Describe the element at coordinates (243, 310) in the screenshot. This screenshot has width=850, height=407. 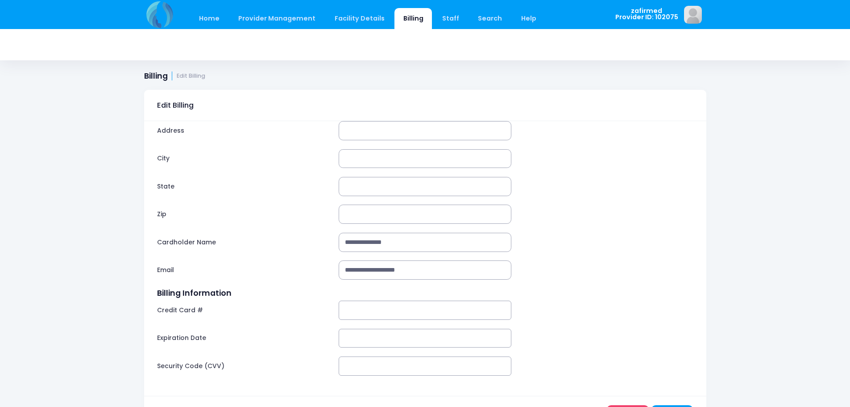
I see `label: Credit Card #` at that location.